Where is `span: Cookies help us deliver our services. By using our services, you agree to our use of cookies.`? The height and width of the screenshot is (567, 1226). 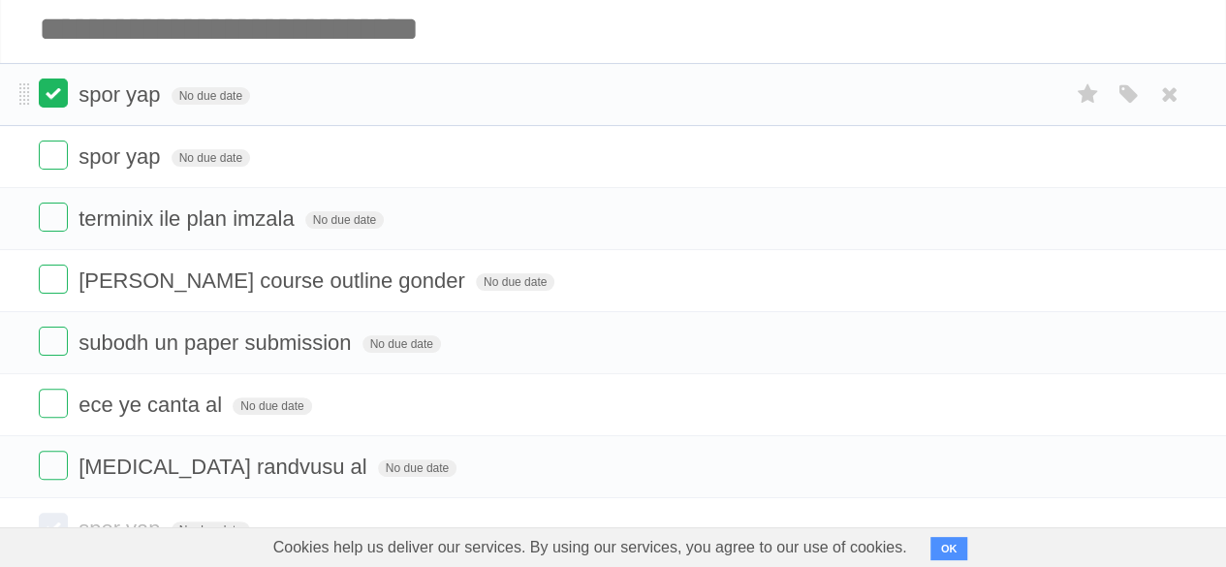
span: Cookies help us deliver our services. By using our services, you agree to our use of cookies. is located at coordinates (590, 548).